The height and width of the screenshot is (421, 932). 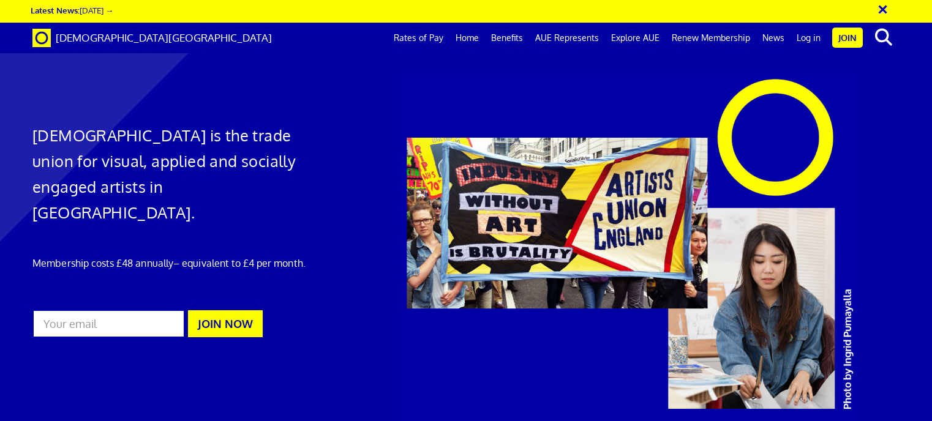 I want to click on button: JOIN NOW, so click(x=225, y=324).